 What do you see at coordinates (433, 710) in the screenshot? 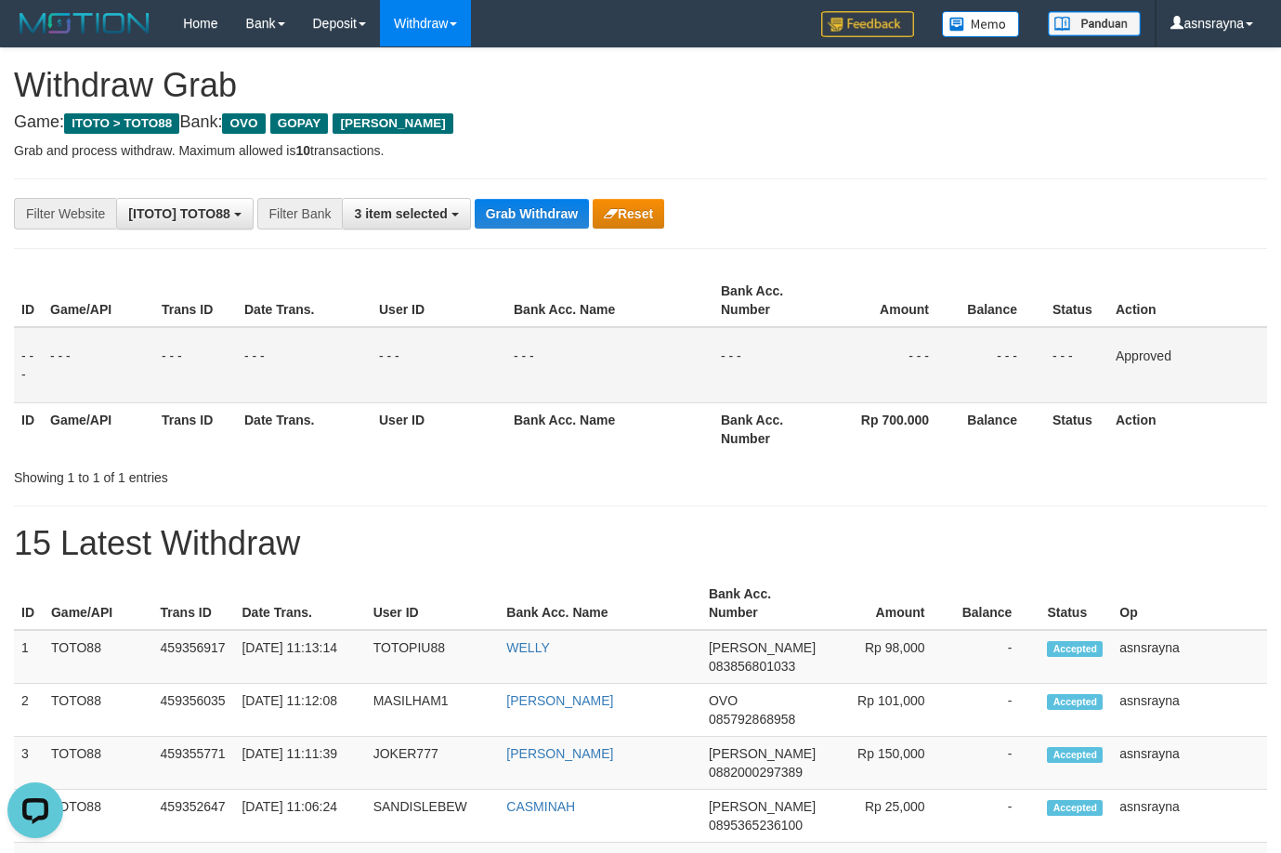
I see `td: MASILHAM1` at bounding box center [433, 710].